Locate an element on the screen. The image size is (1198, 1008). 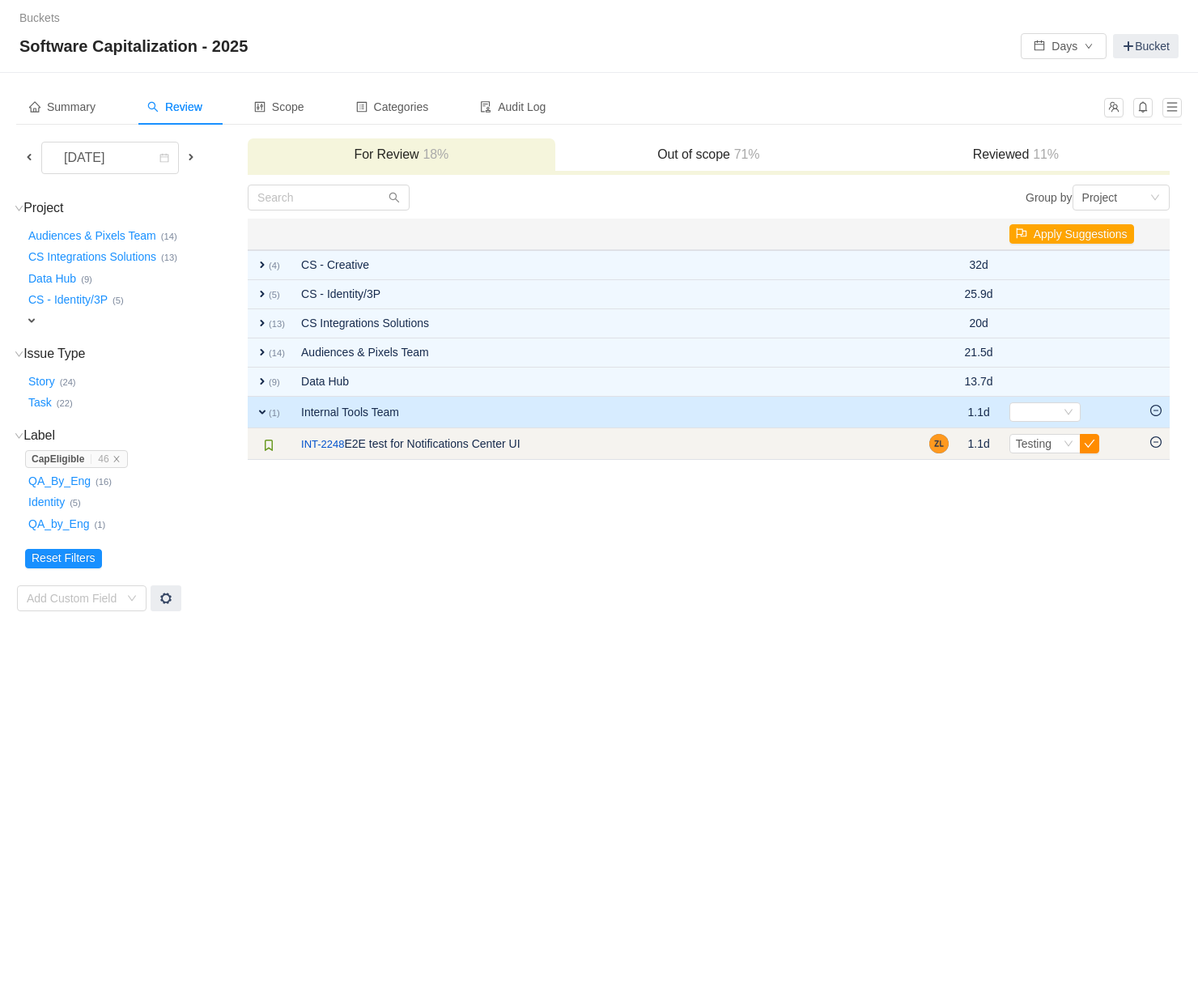
div: Project is located at coordinates (1101, 198).